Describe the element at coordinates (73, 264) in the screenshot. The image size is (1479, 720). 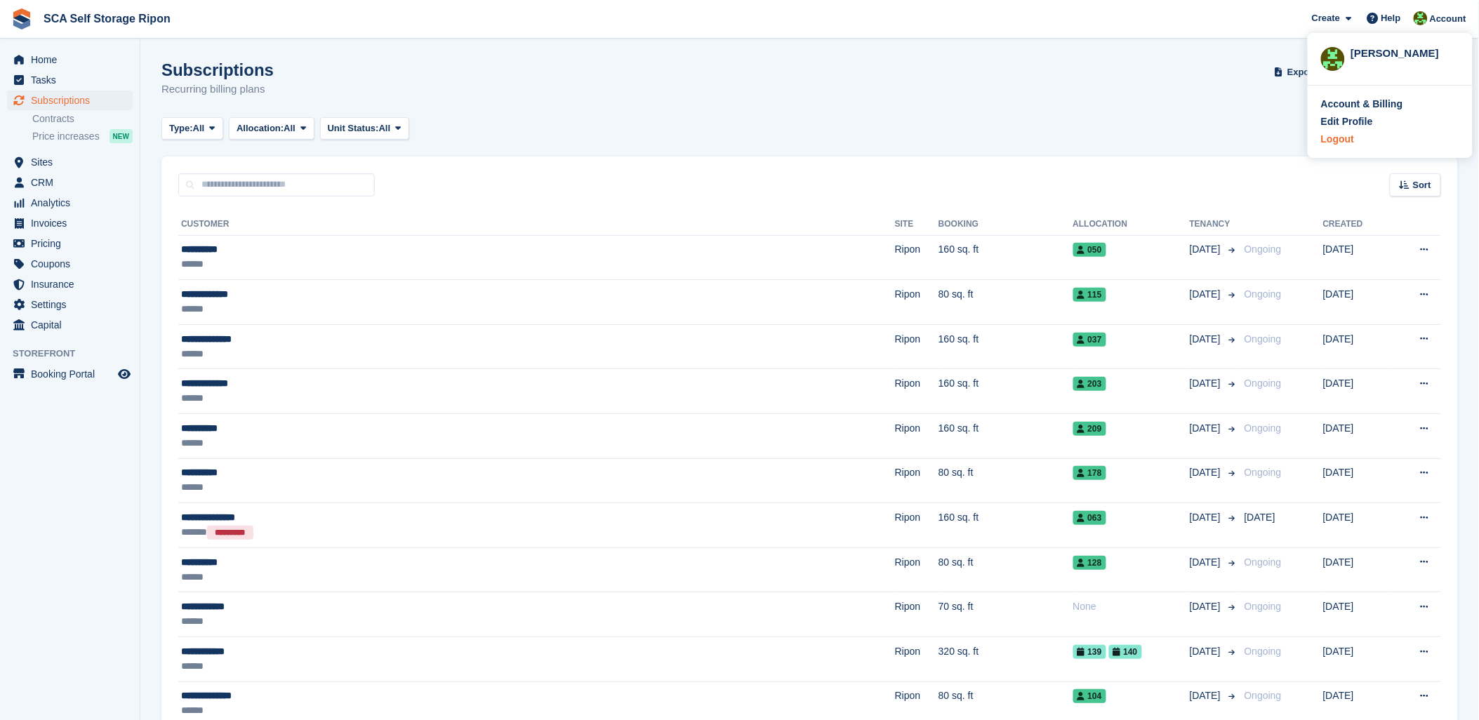
I see `span: Coupons` at that location.